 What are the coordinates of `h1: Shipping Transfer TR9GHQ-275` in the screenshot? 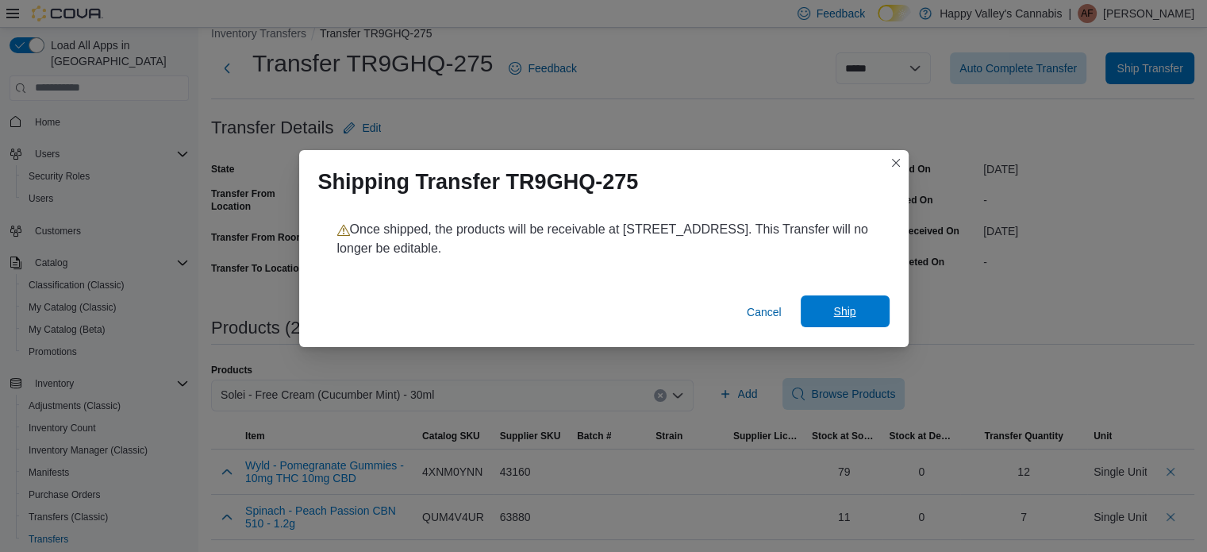 It's located at (479, 182).